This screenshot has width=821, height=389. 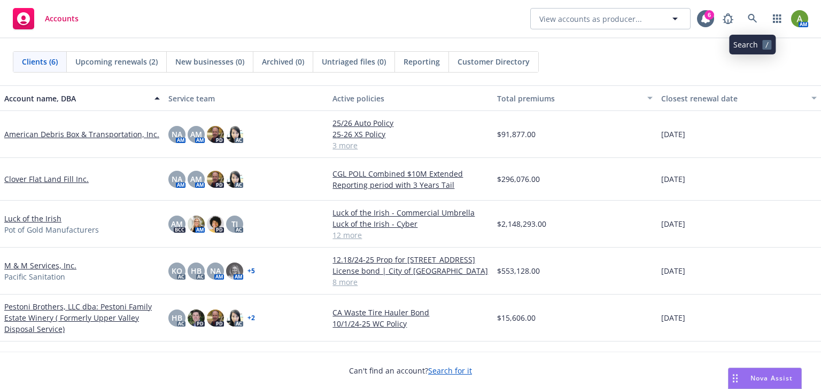 I want to click on a: 25-26 XS Policy, so click(x=410, y=134).